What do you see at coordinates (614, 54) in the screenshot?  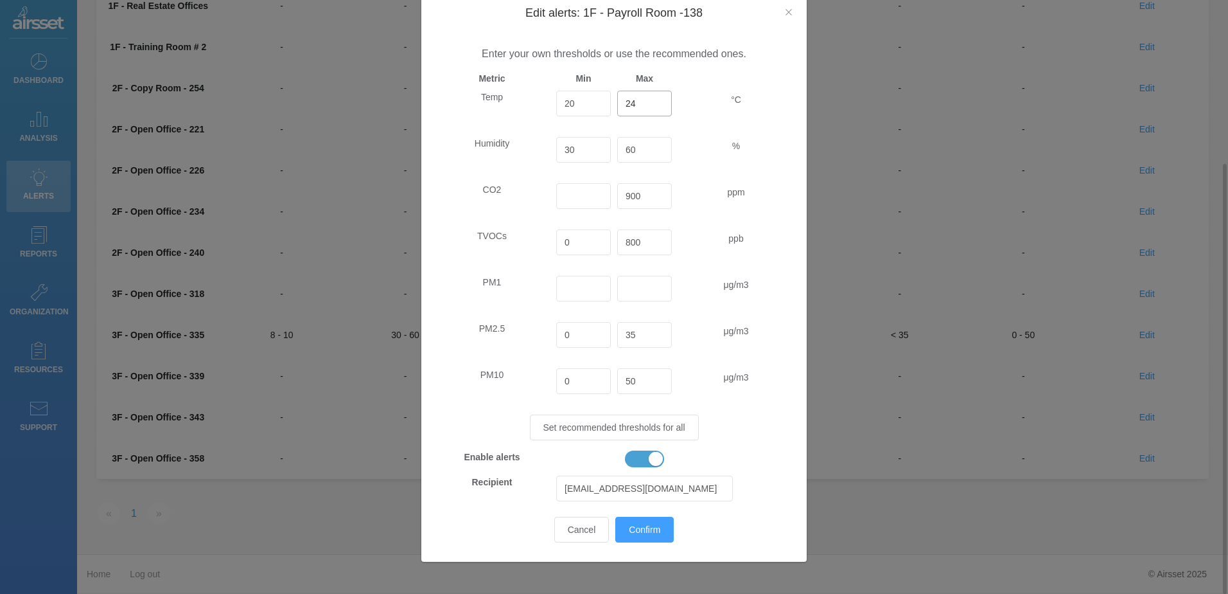 I see `p: Enter your own thresholds or use the recommended ones.` at bounding box center [614, 54].